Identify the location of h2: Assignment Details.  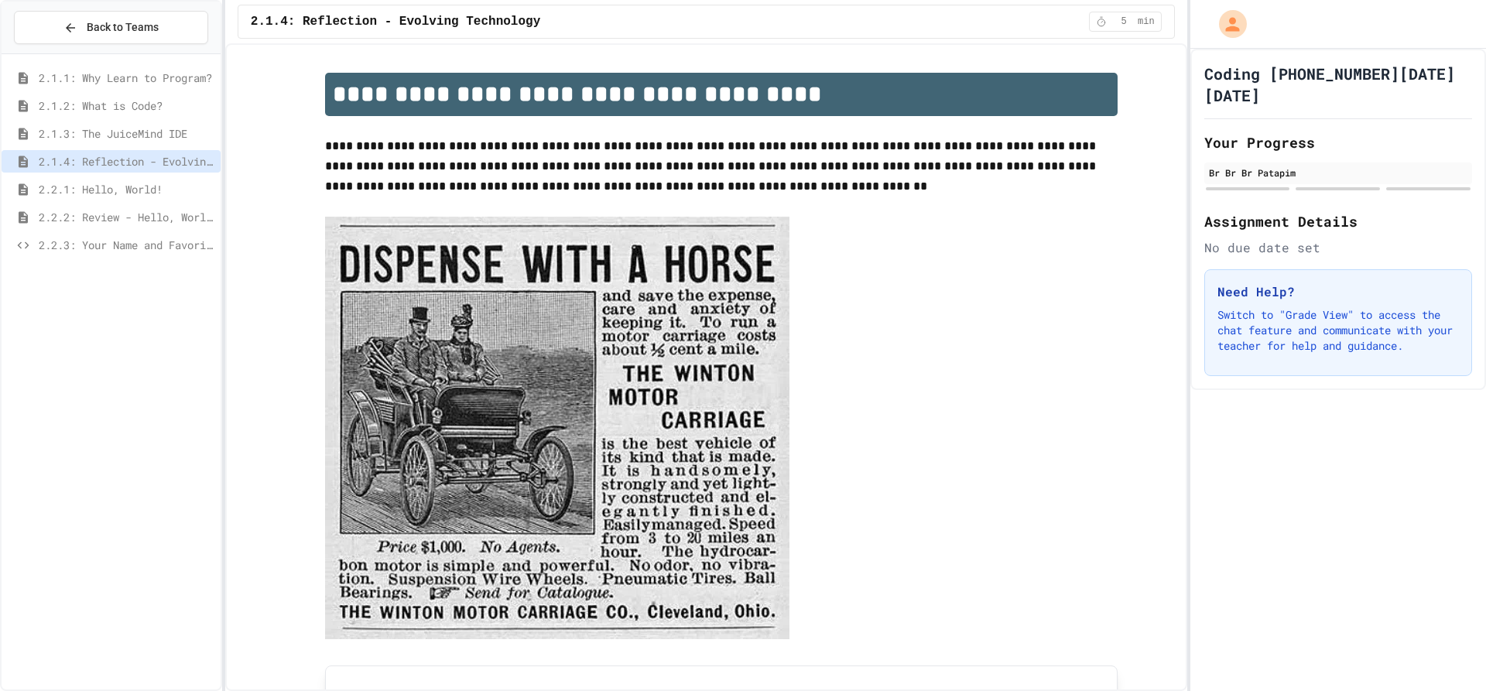
(1338, 221).